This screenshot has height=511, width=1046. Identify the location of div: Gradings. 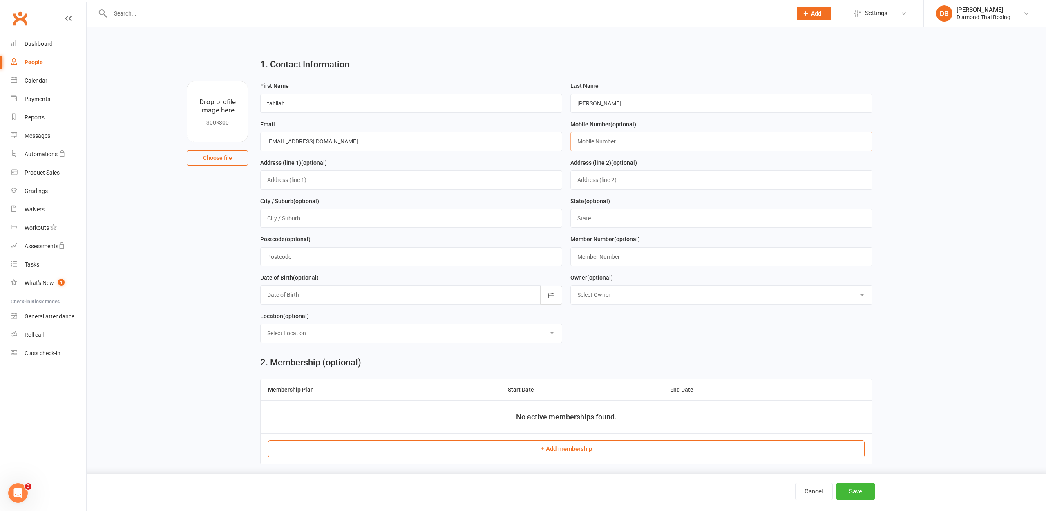
(36, 191).